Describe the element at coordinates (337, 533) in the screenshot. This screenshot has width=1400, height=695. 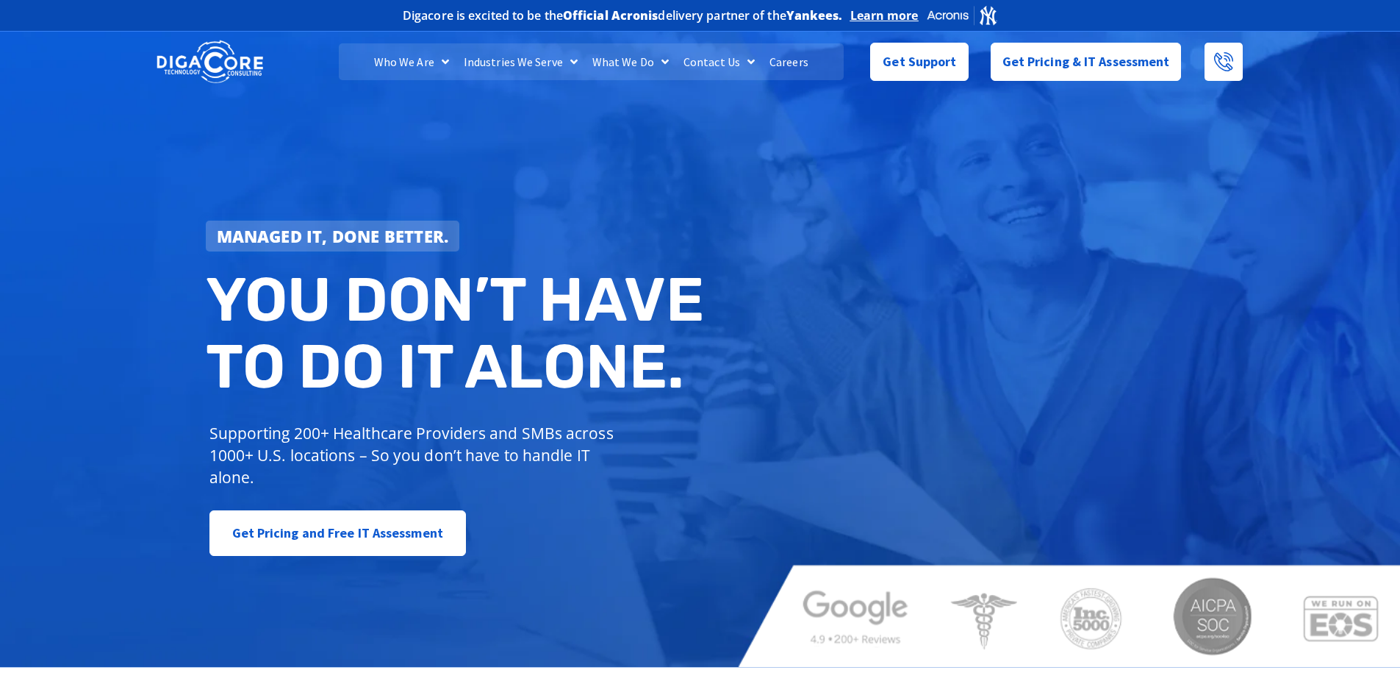
I see `span: Get Pricing and Free IT Assessment` at that location.